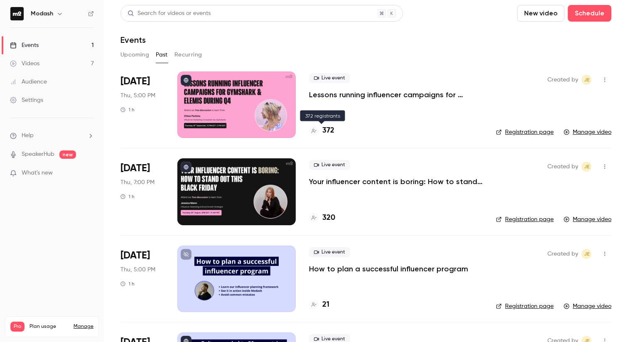  What do you see at coordinates (42, 14) in the screenshot?
I see `h6: Modash` at bounding box center [42, 14].